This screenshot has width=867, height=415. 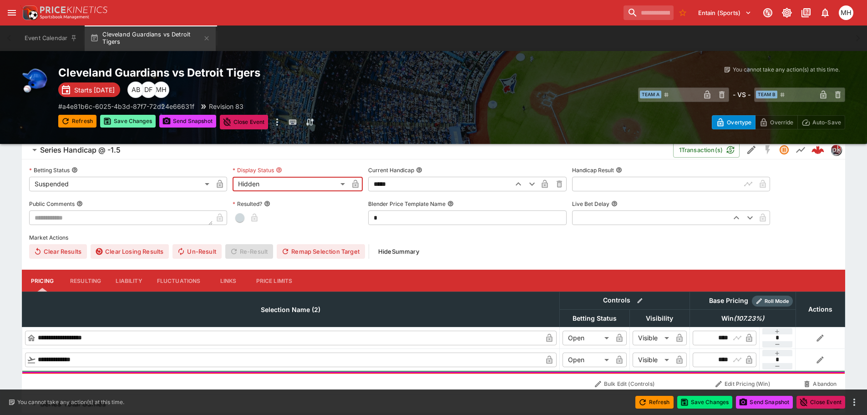 I want to click on div: Suspended, so click(x=121, y=184).